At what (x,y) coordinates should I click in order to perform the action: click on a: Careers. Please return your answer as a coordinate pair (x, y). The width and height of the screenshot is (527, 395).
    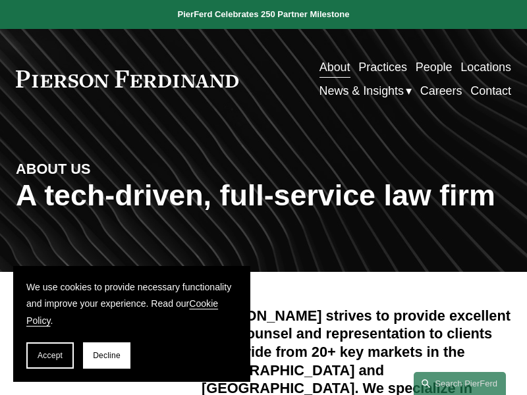
    Looking at the image, I should click on (441, 91).